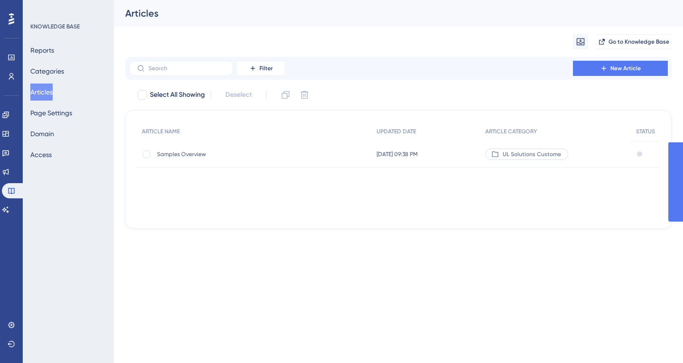 Image resolution: width=683 pixels, height=363 pixels. What do you see at coordinates (625, 68) in the screenshot?
I see `span: New Article` at bounding box center [625, 68].